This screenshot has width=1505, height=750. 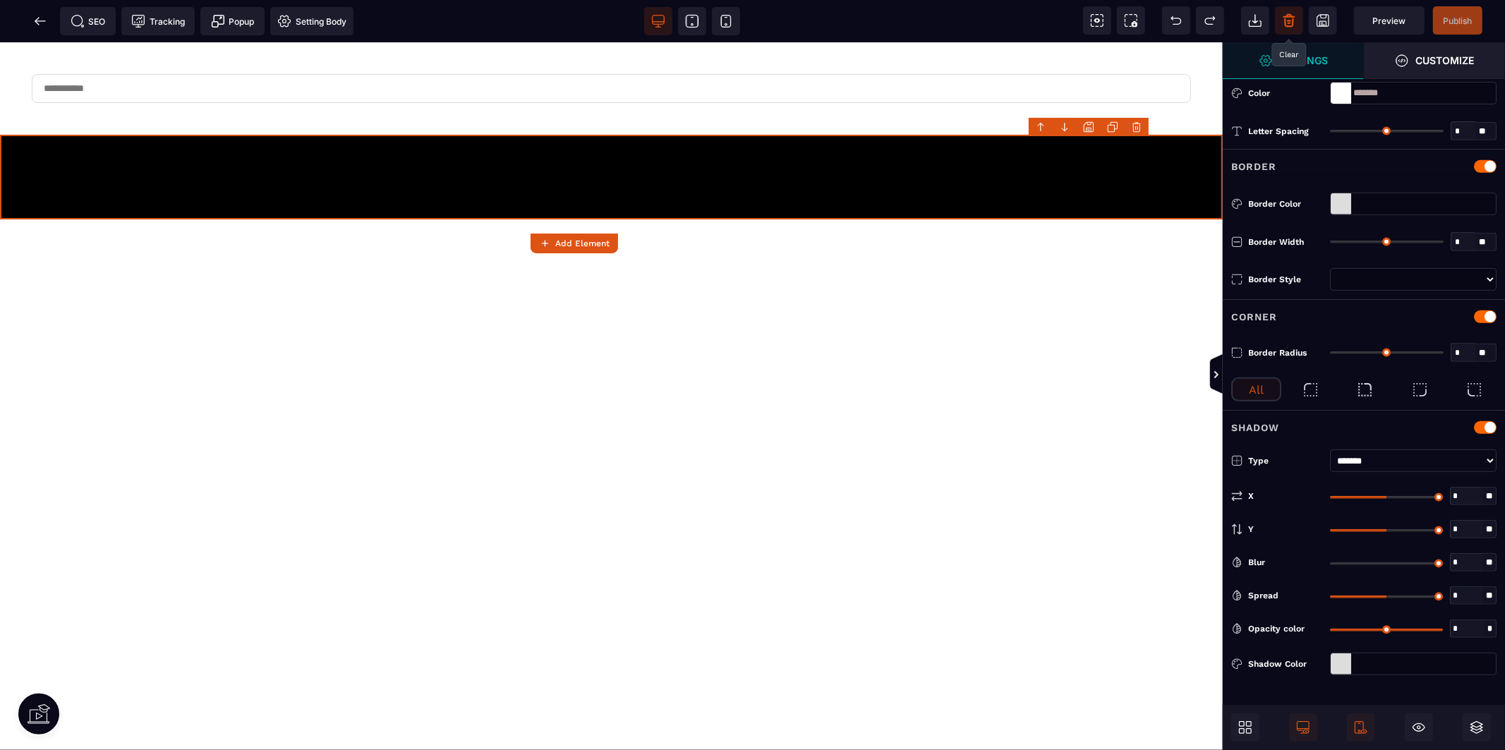 What do you see at coordinates (232, 21) in the screenshot?
I see `span: Create Alert Modal` at bounding box center [232, 21].